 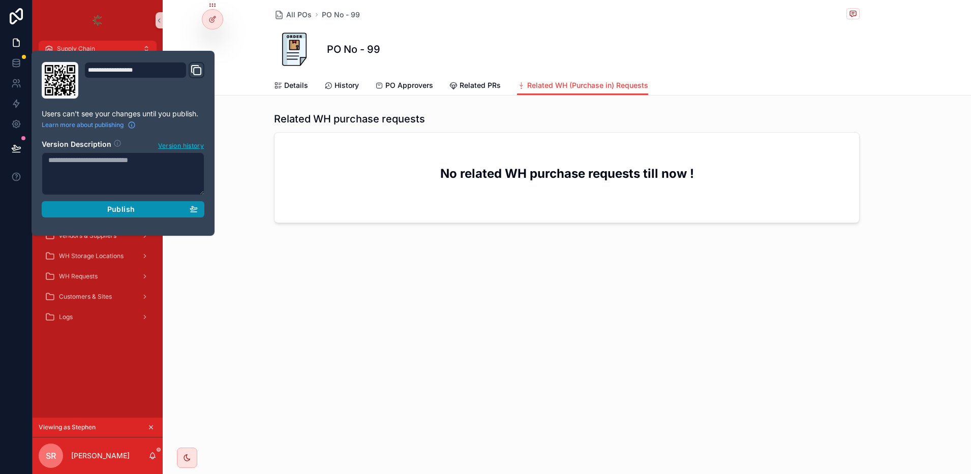 What do you see at coordinates (341, 15) in the screenshot?
I see `span: PO No - 99` at bounding box center [341, 15].